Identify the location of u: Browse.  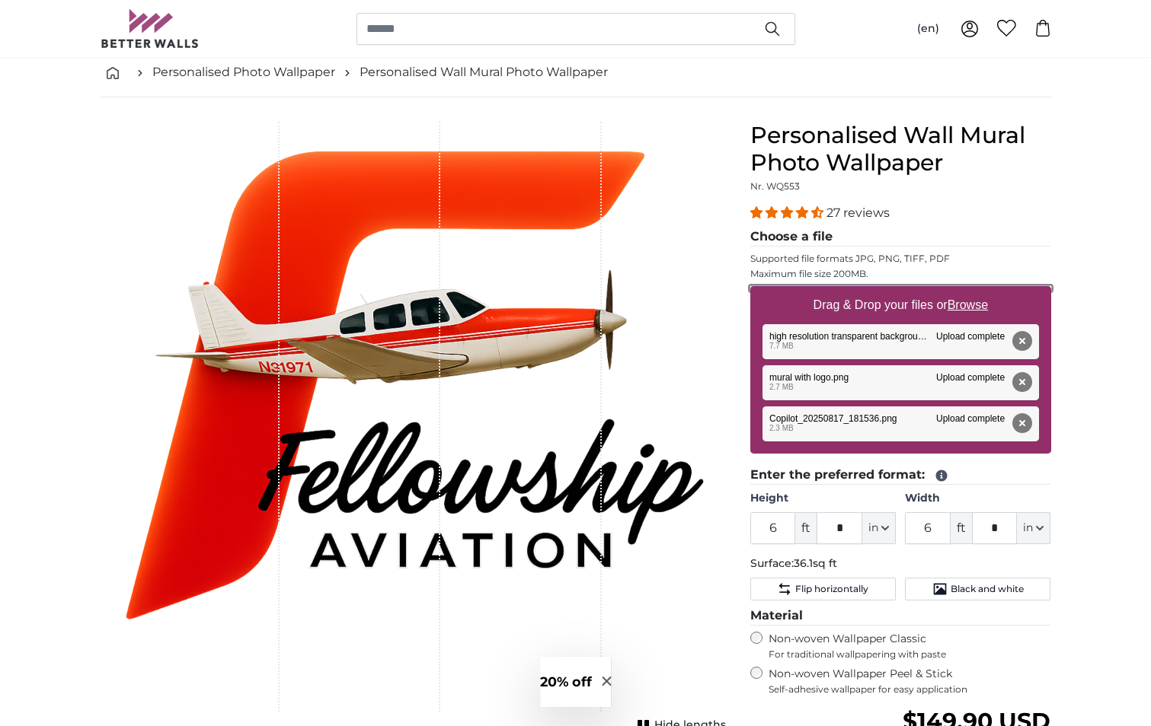
(967, 305).